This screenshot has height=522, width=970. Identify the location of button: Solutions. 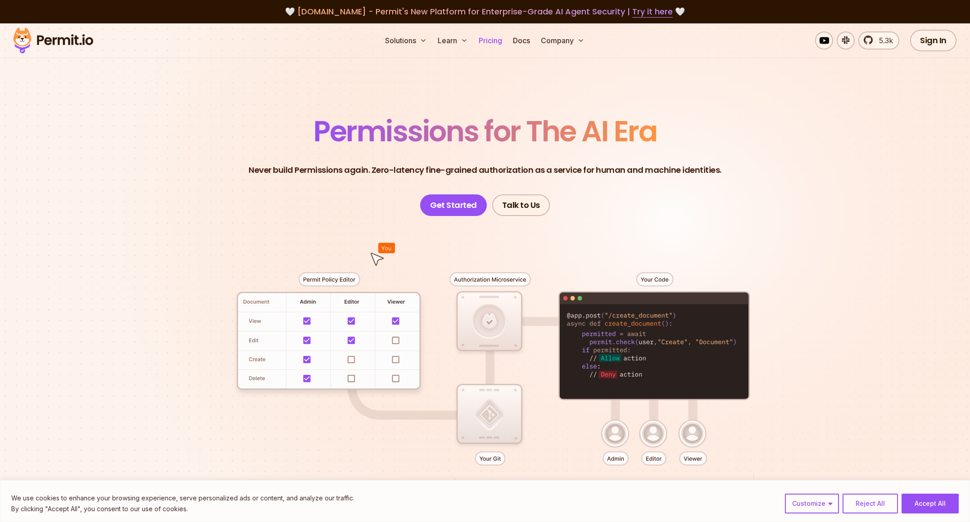
(406, 41).